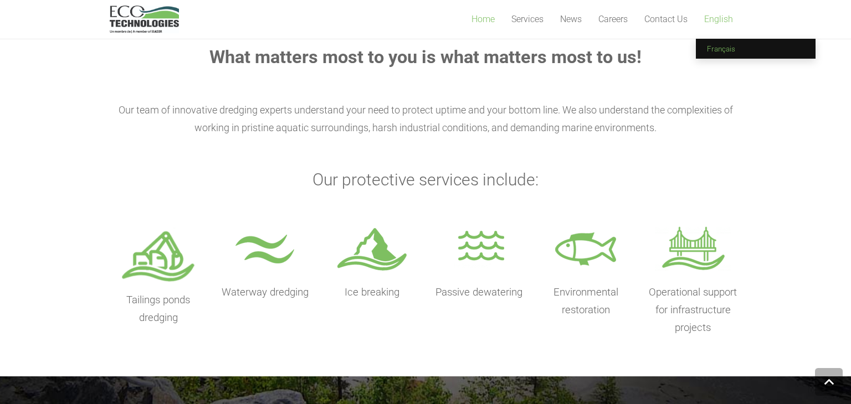 Image resolution: width=851 pixels, height=404 pixels. Describe the element at coordinates (425, 180) in the screenshot. I see `h3: Our protective services include:` at that location.